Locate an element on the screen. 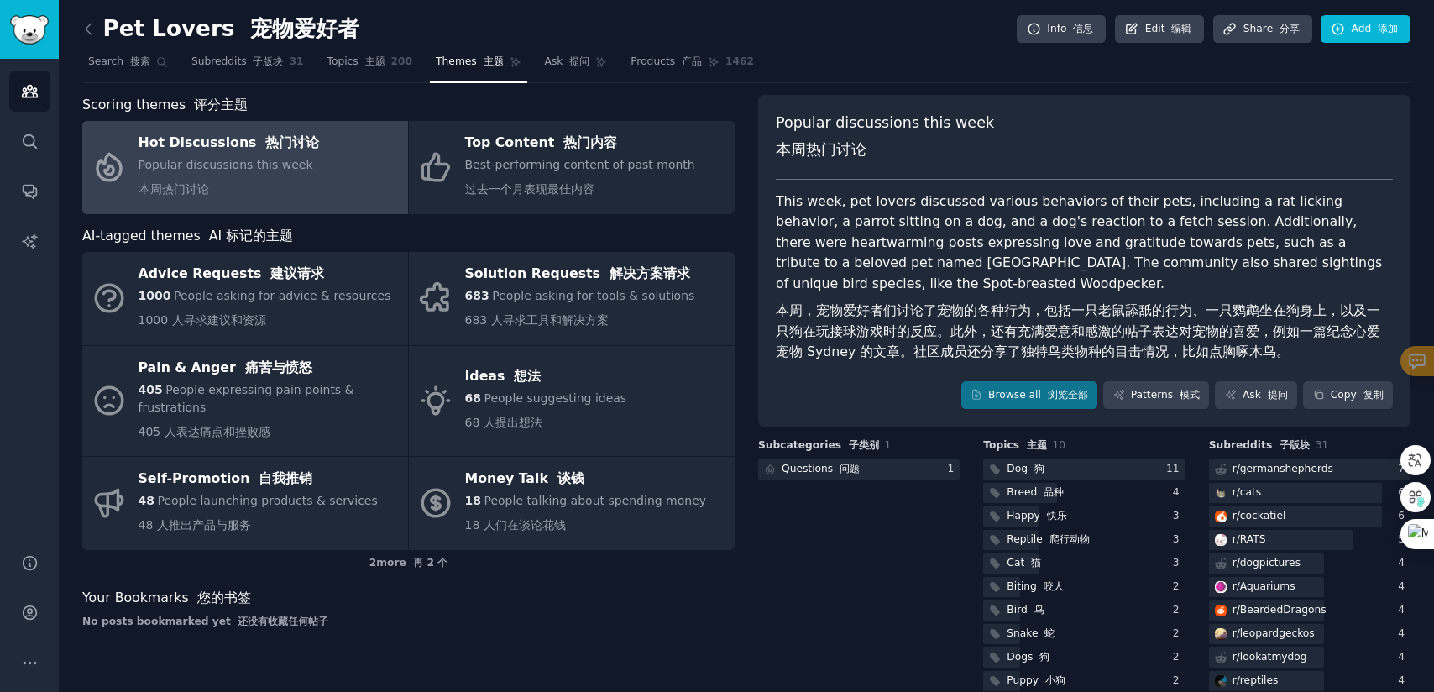  a: Puppy 小狗2 is located at coordinates (1084, 681).